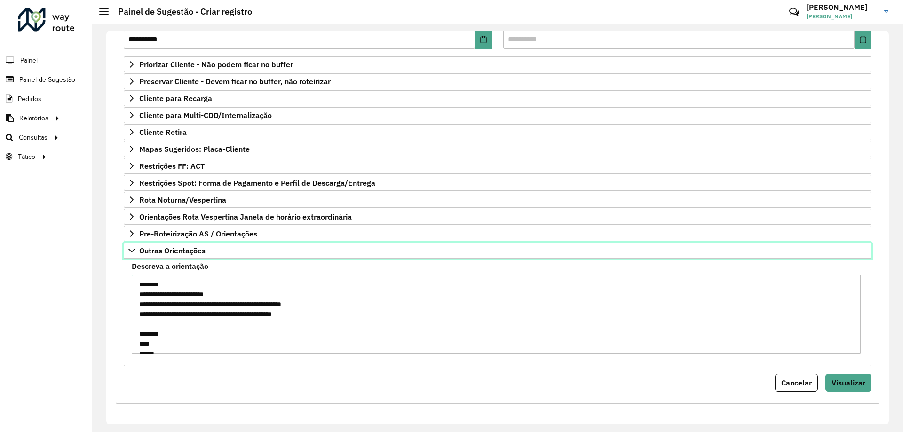 This screenshot has width=903, height=432. What do you see at coordinates (198, 234) in the screenshot?
I see `span: Pre-Roteirização AS / Orientações` at bounding box center [198, 234].